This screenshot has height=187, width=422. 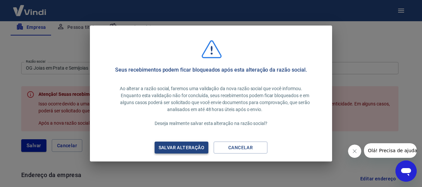 I want to click on span: Olá! Precisa de ajuda?, so click(x=30, y=7).